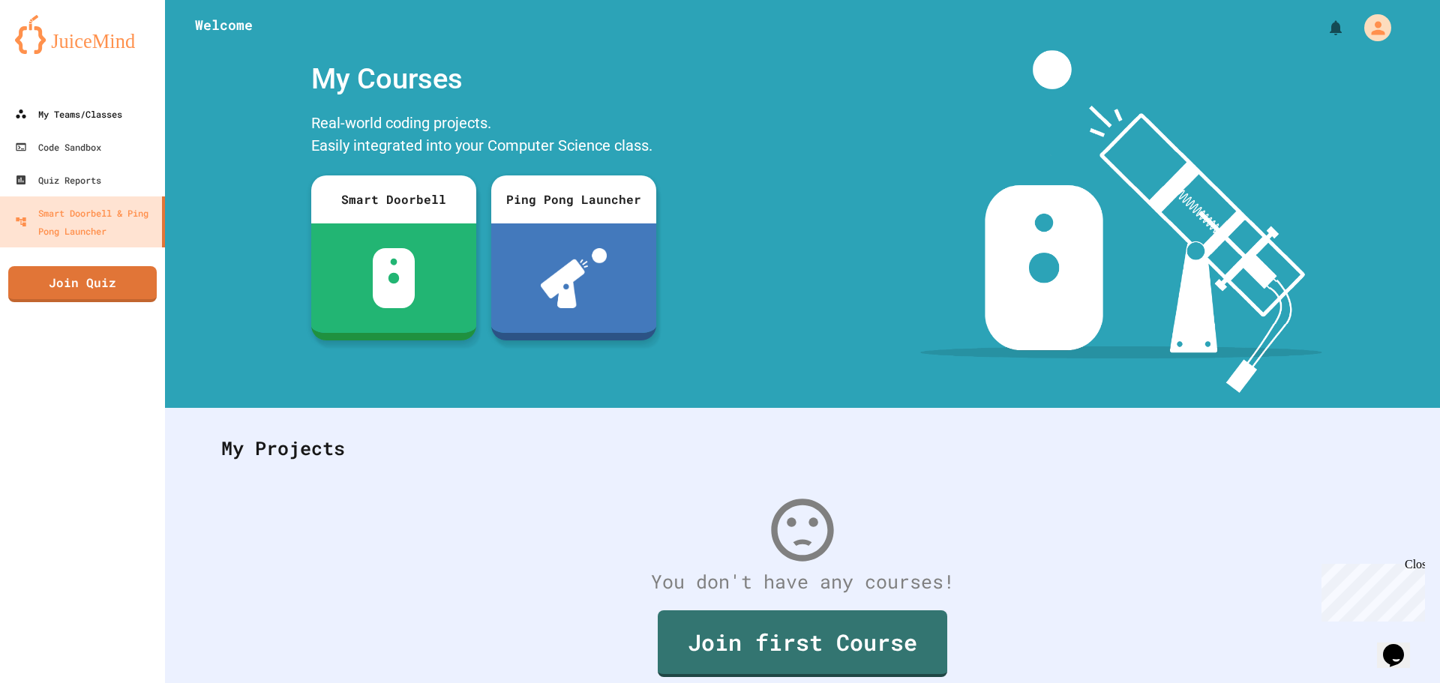 The height and width of the screenshot is (683, 1440). What do you see at coordinates (574, 278) in the screenshot?
I see `img: ppl-with-ball.png` at bounding box center [574, 278].